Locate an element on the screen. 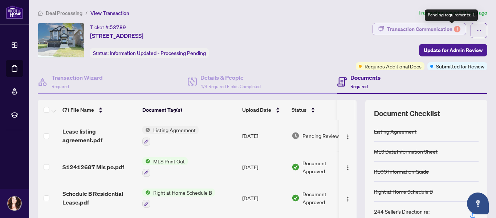  div: Pending requirements: 1 is located at coordinates (451, 15).